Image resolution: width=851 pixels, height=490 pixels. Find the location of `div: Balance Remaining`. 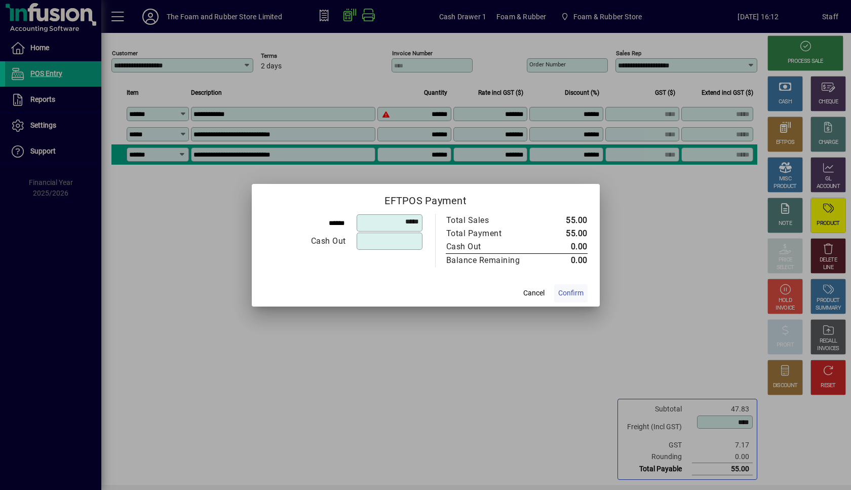

div: Balance Remaining is located at coordinates (489, 260).